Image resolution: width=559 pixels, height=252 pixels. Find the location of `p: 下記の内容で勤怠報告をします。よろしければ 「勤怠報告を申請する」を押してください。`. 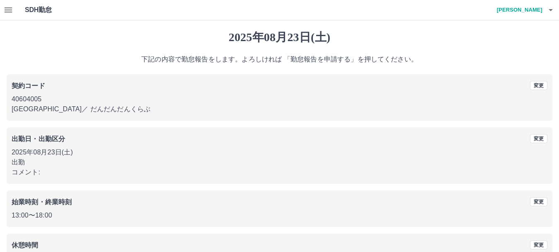

p: 下記の内容で勤怠報告をします。よろしければ 「勤怠報告を申請する」を押してください。 is located at coordinates (279, 59).